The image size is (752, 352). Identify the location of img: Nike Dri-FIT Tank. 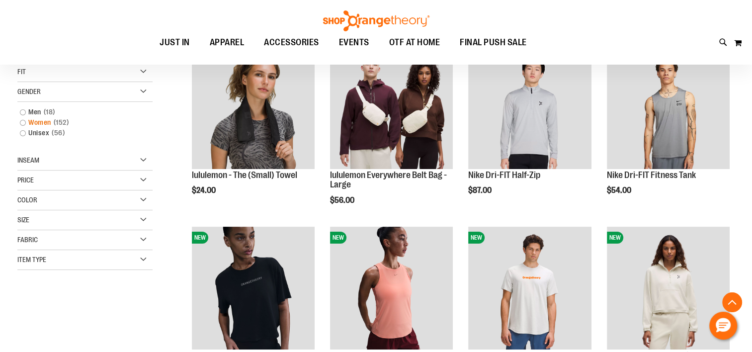
(391, 288).